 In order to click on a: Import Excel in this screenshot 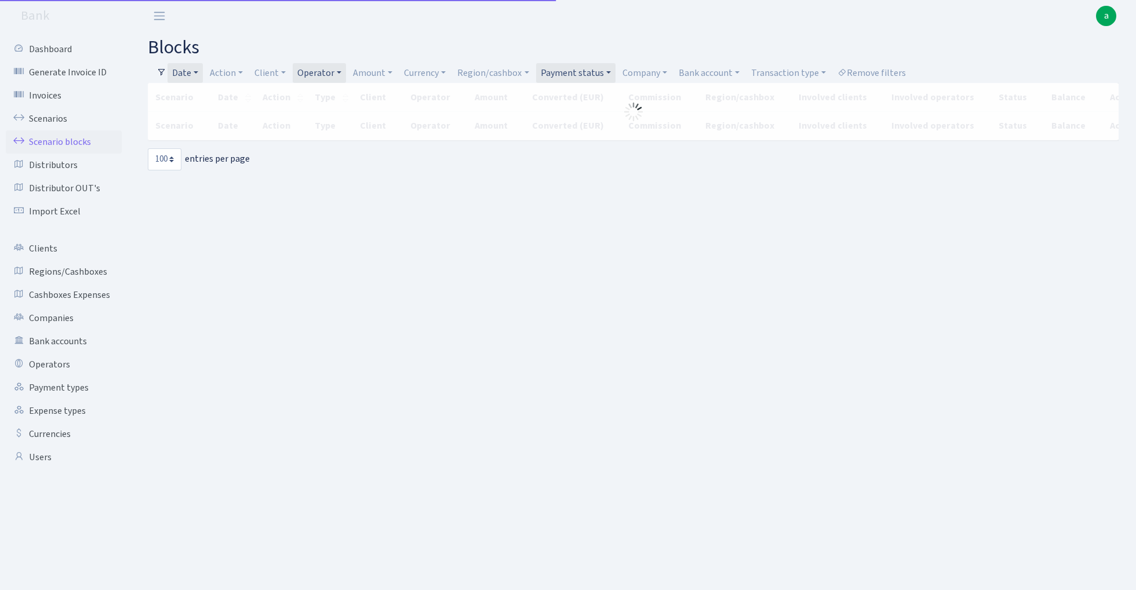, I will do `click(64, 211)`.